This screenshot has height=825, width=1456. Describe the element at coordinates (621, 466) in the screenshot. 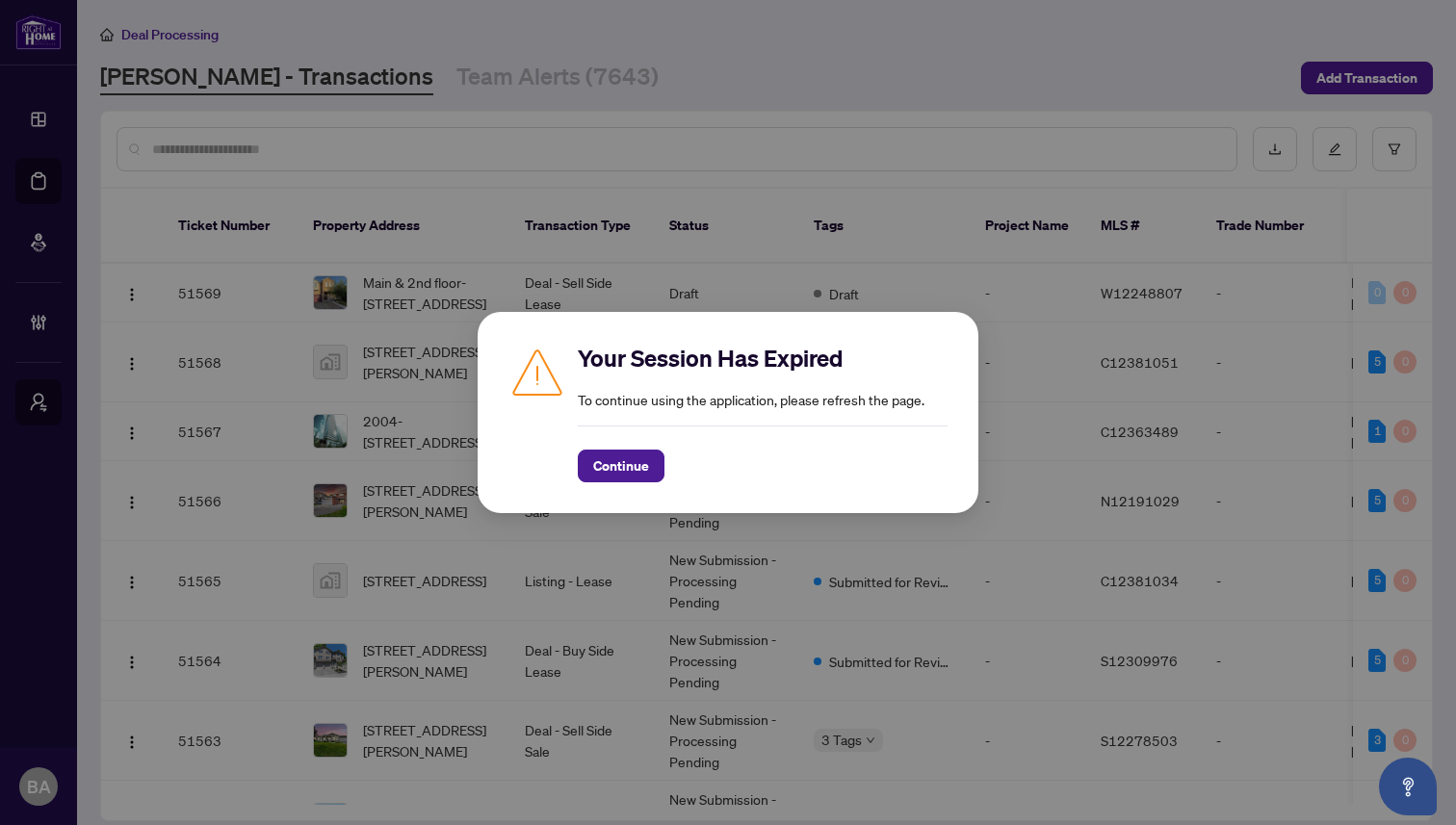

I see `span: Continue` at that location.